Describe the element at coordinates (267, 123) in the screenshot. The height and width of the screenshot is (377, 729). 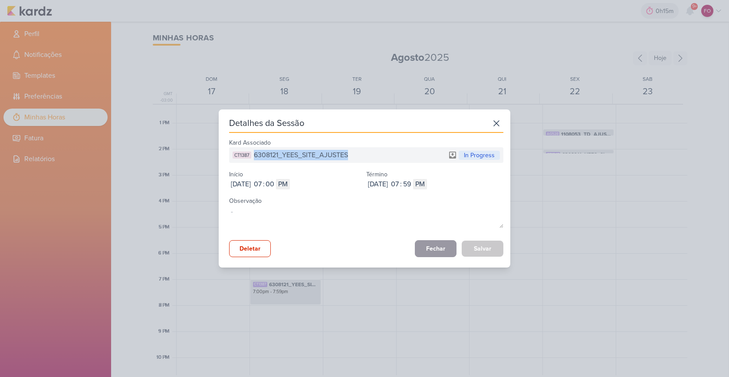
I see `div: Detalhes da Sessão` at that location.